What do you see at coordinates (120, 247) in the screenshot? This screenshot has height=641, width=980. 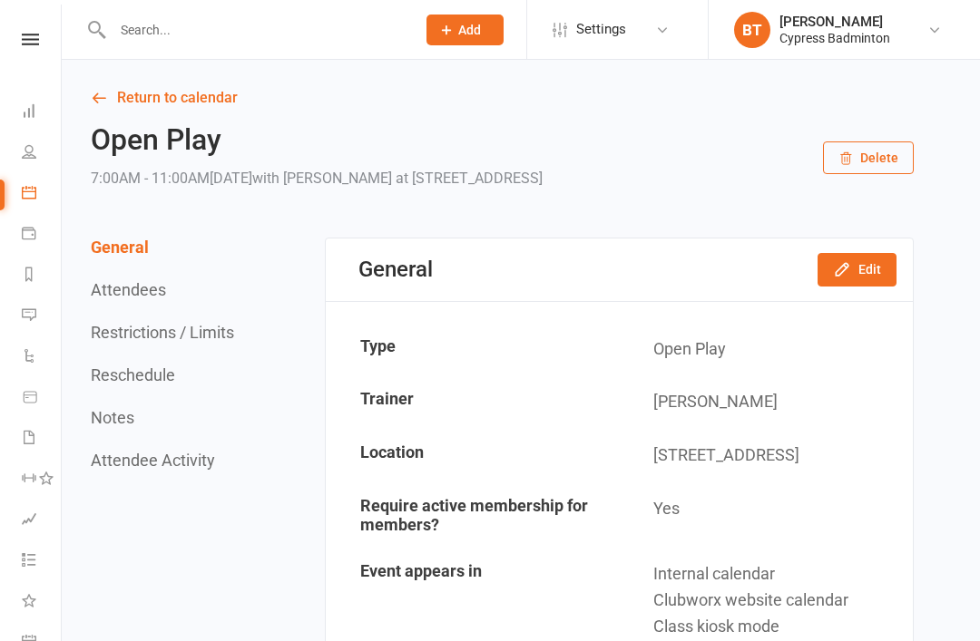 I see `button: General` at bounding box center [120, 247].